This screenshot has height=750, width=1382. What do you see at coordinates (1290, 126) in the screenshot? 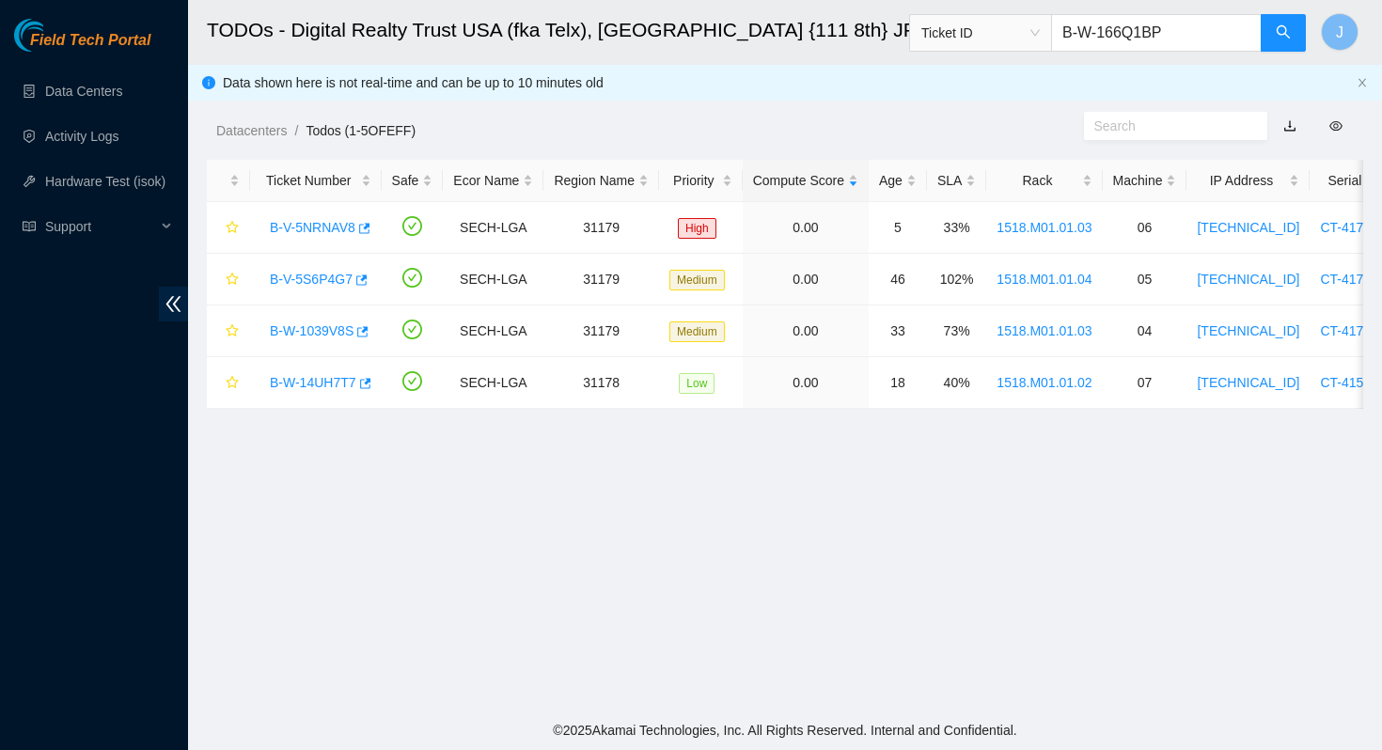
I see `a: download` at bounding box center [1290, 126].